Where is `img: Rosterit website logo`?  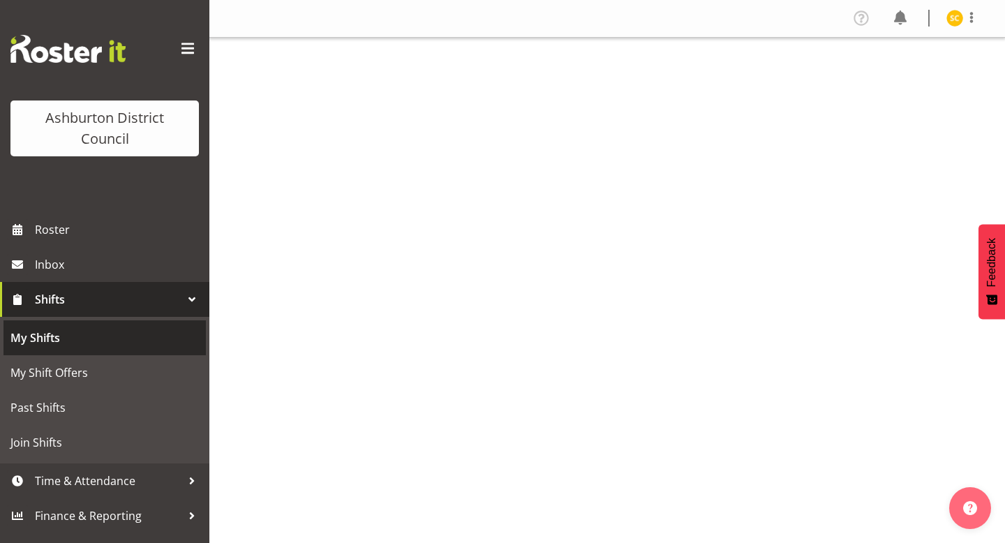
img: Rosterit website logo is located at coordinates (68, 49).